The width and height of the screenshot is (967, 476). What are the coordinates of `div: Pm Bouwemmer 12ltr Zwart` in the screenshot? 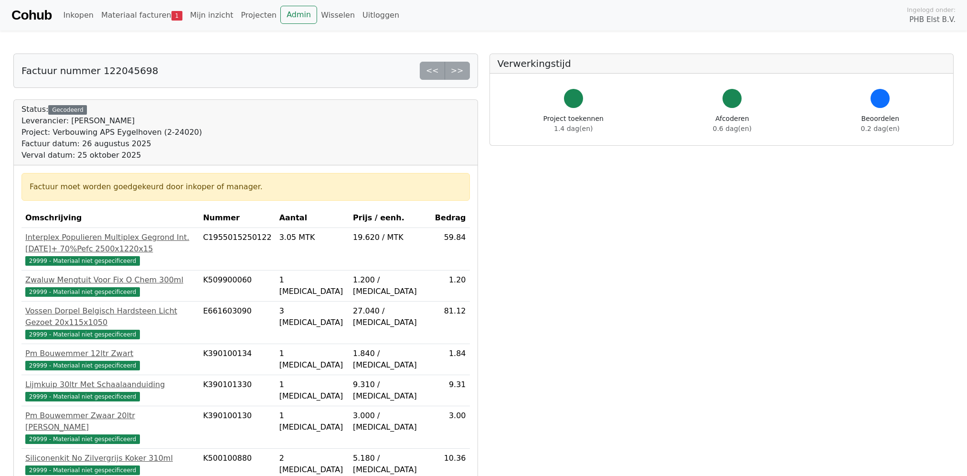 It's located at (110, 353).